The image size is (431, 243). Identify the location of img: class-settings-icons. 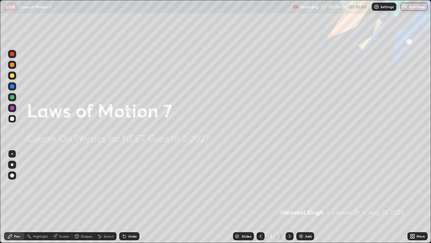
(377, 7).